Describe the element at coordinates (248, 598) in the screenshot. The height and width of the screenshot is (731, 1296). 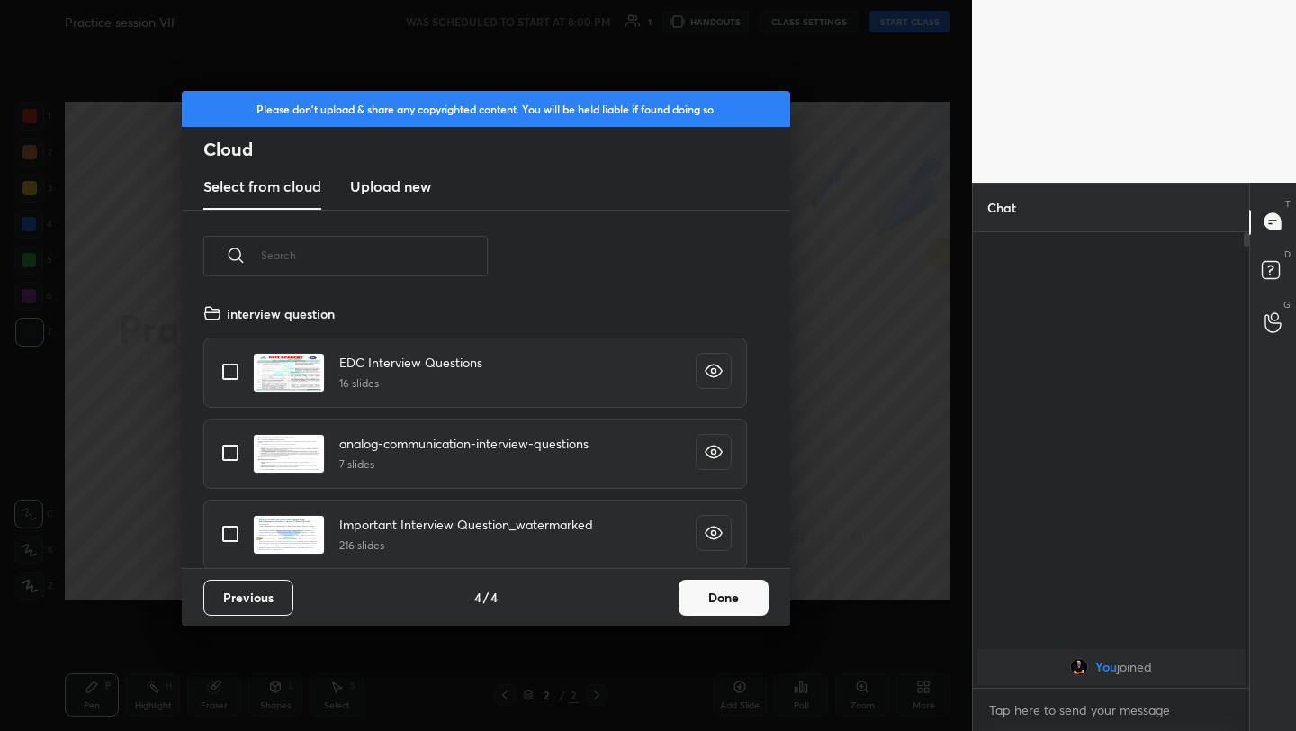
I see `button: Previous` at that location.